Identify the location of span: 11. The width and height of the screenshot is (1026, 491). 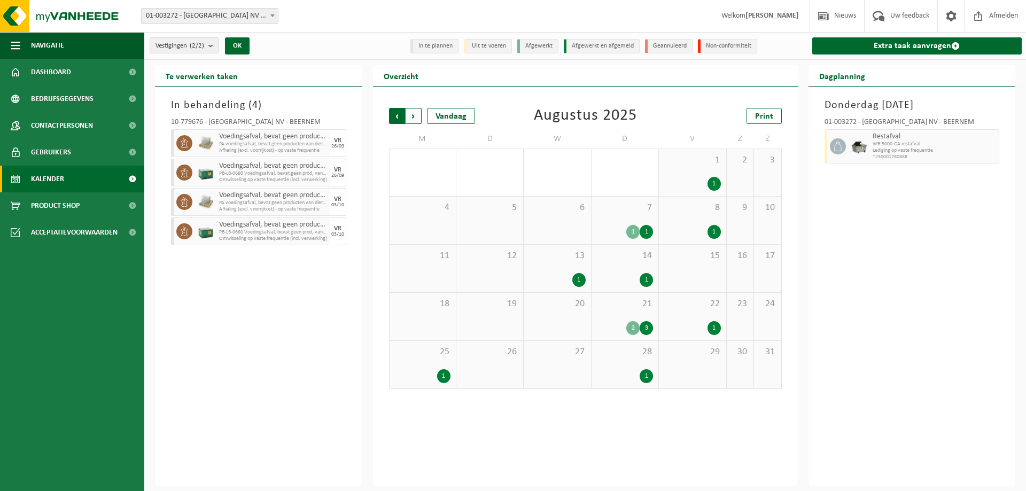
(423, 256).